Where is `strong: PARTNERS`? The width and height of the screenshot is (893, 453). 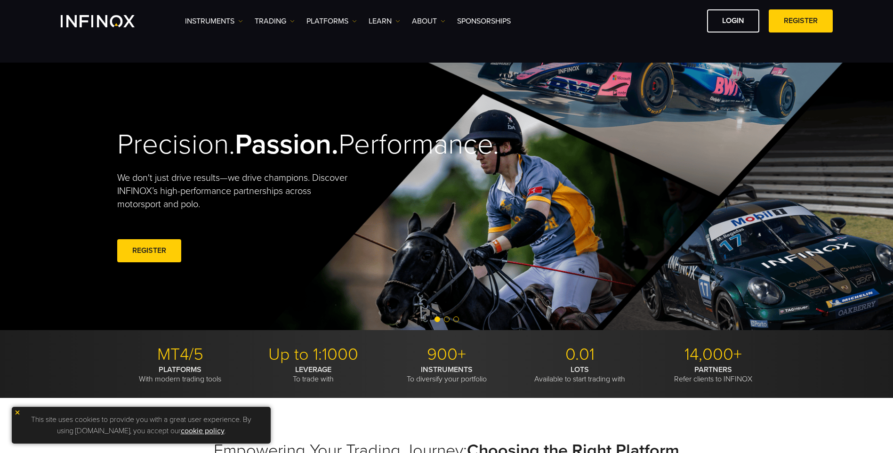 strong: PARTNERS is located at coordinates (713, 370).